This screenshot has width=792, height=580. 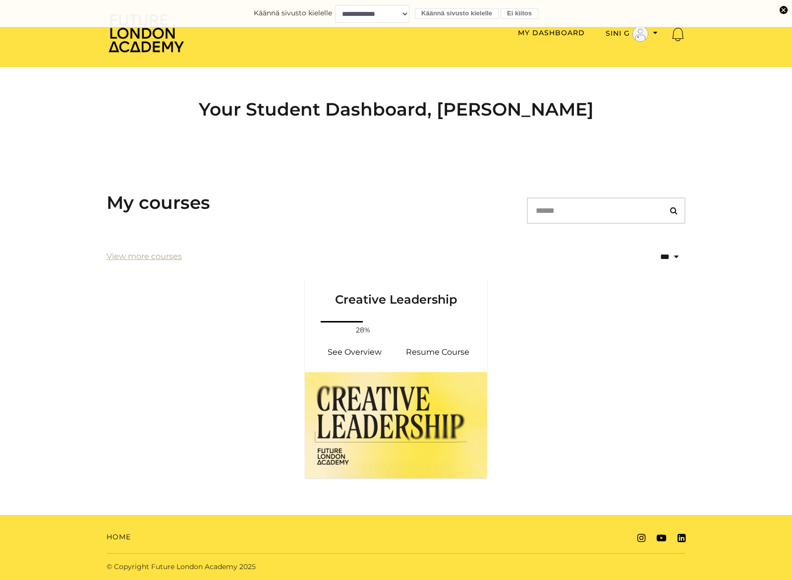 I want to click on span: 28%, so click(x=363, y=330).